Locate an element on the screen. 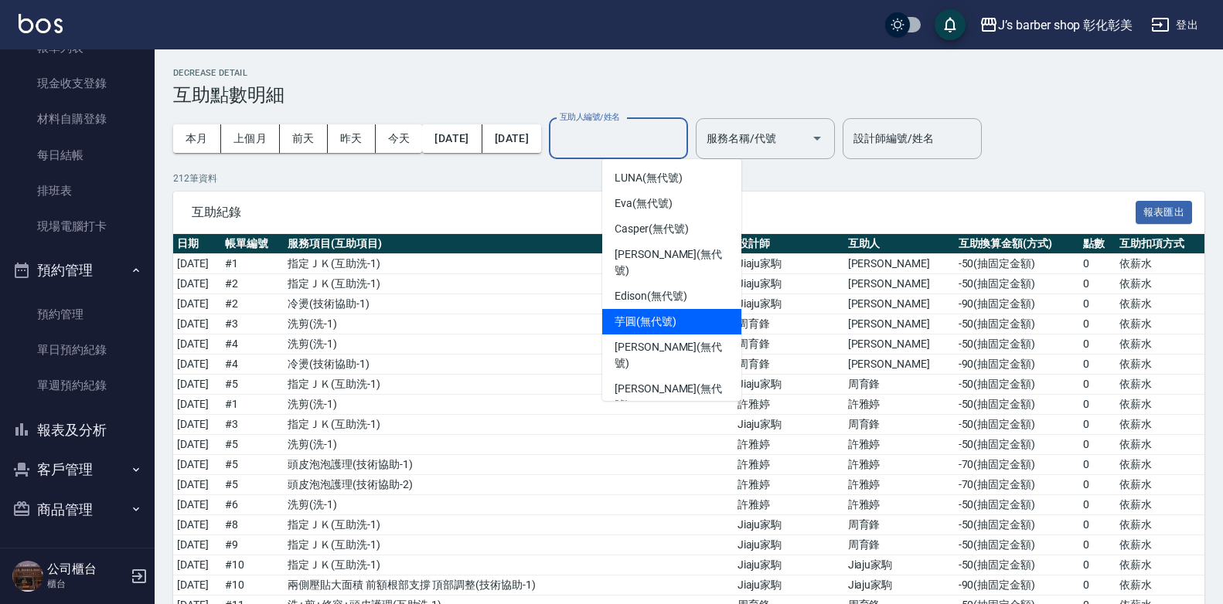 Image resolution: width=1223 pixels, height=604 pixels. img: Logo is located at coordinates (40, 23).